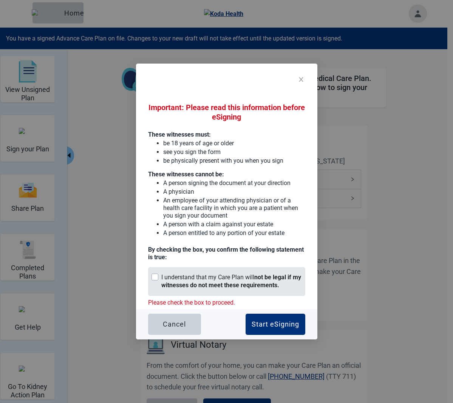  I want to click on strong: not be legal if my witnesses do not meet these requirements., so click(231, 281).